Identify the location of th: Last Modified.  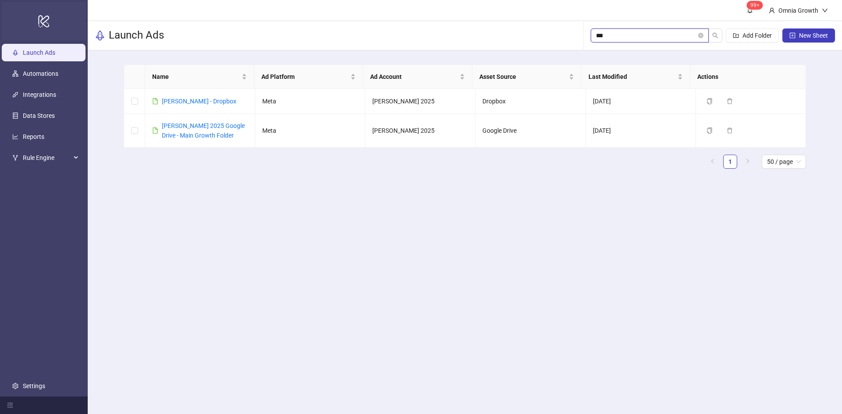
(636, 77).